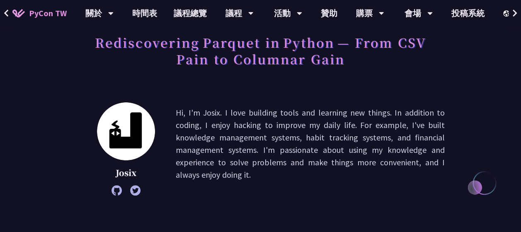  Describe the element at coordinates (19, 13) in the screenshot. I see `img: Home icon of PyCon TW 2025` at that location.